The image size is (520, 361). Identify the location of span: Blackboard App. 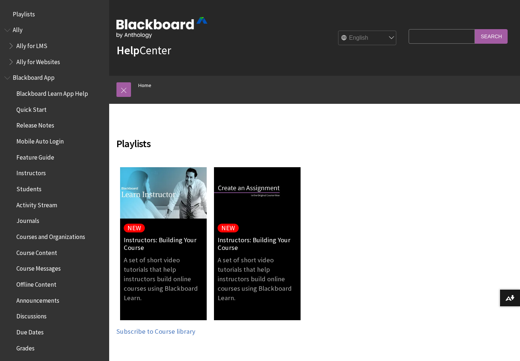
(33, 76).